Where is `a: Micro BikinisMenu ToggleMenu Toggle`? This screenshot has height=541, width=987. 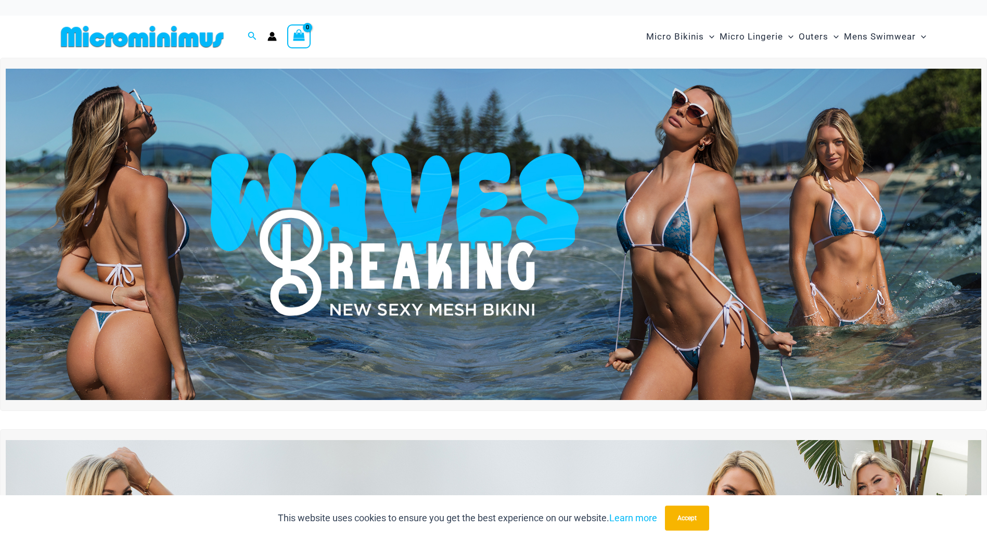 a: Micro BikinisMenu ToggleMenu Toggle is located at coordinates (680, 36).